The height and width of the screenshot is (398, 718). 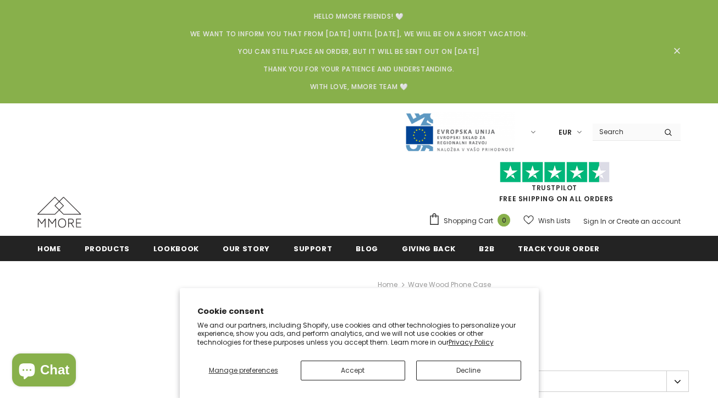 What do you see at coordinates (555, 172) in the screenshot?
I see `img: Trust Pilot Stars` at bounding box center [555, 172].